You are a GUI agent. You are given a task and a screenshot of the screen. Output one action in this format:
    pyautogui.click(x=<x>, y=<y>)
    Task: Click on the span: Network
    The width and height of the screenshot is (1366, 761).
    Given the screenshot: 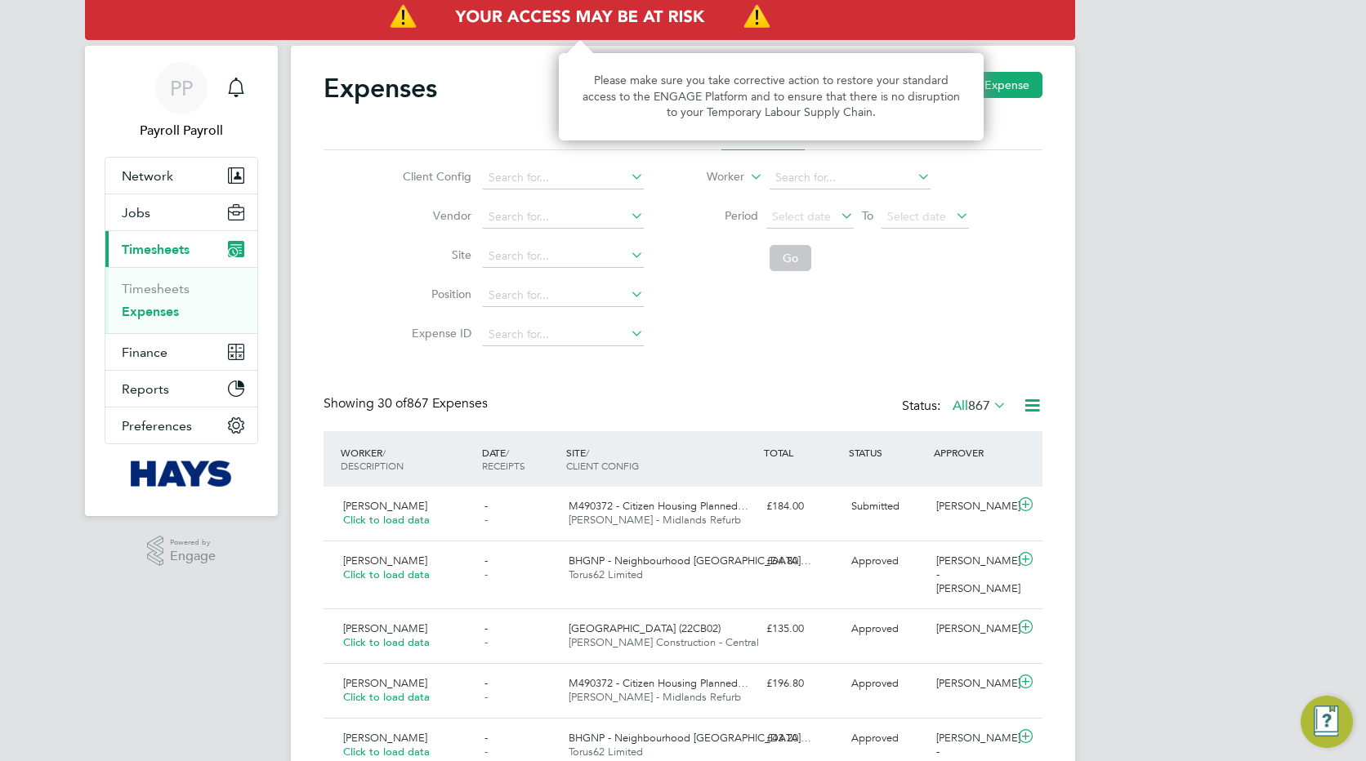 What is the action you would take?
    pyautogui.click(x=147, y=176)
    